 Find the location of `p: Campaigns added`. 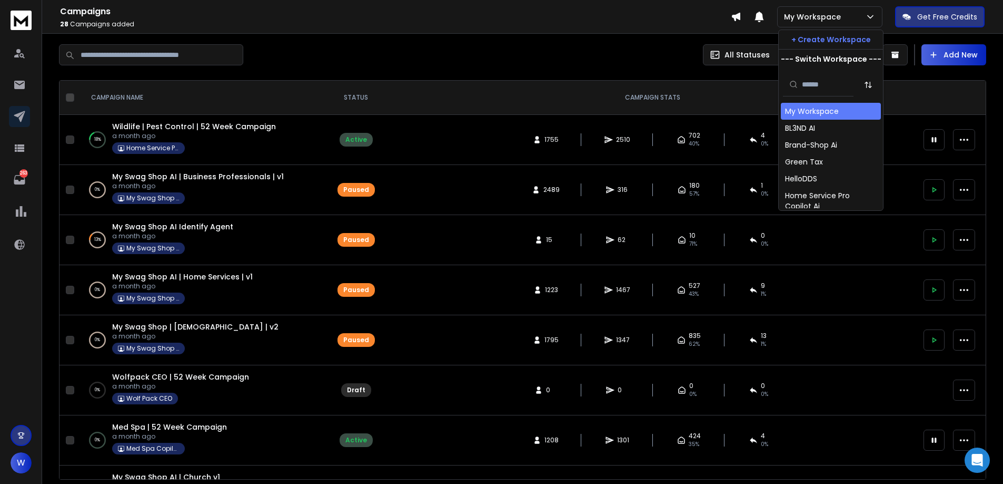

p: Campaigns added is located at coordinates (396, 24).